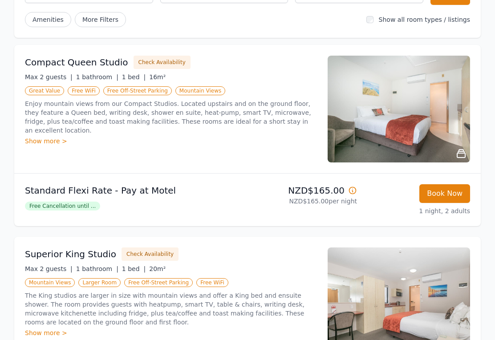 This screenshot has height=340, width=495. Describe the element at coordinates (445, 194) in the screenshot. I see `button: Book Now` at that location.